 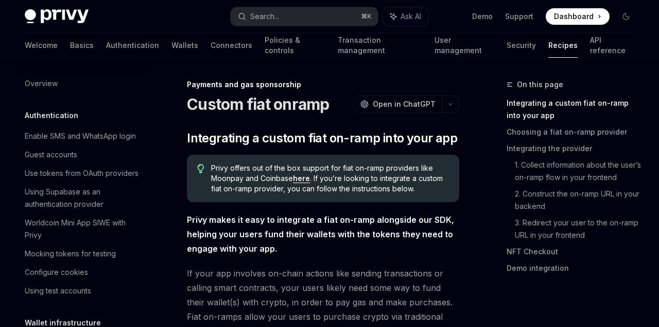 What do you see at coordinates (82, 154) in the screenshot?
I see `a: Guest accounts` at bounding box center [82, 154].